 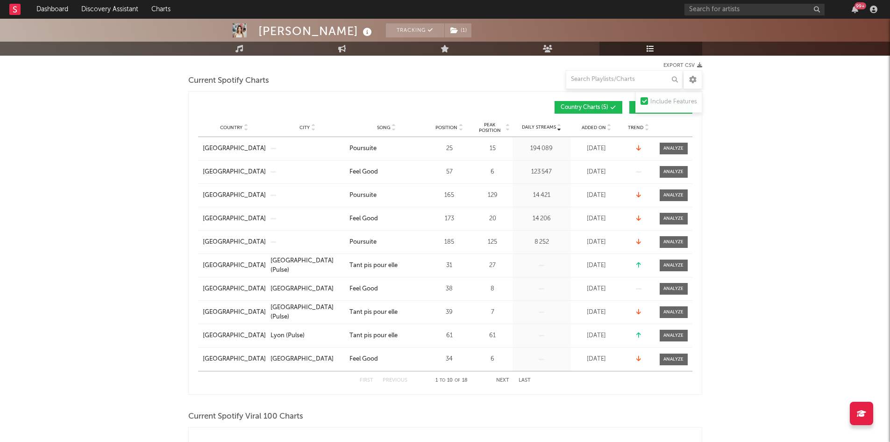 I want to click on span: Daily Streams, so click(x=539, y=127).